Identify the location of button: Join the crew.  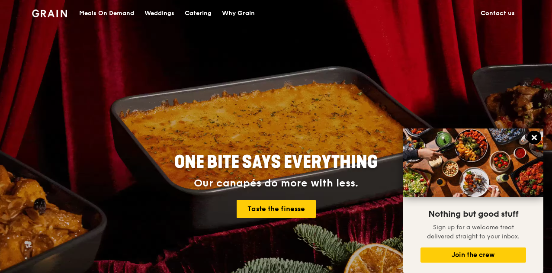
(473, 255).